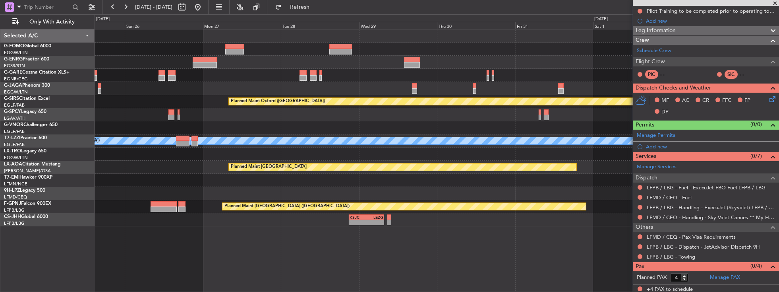 This screenshot has width=779, height=292. I want to click on a: Schedule Crew, so click(654, 51).